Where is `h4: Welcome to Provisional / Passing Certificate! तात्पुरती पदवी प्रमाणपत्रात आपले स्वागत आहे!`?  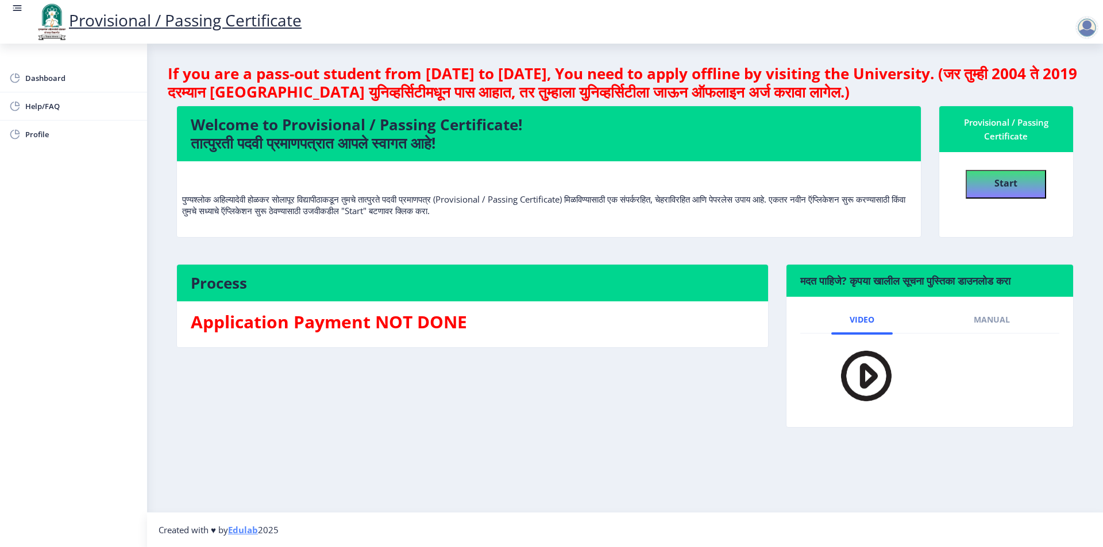
h4: Welcome to Provisional / Passing Certificate! तात्पुरती पदवी प्रमाणपत्रात आपले स्वागत आहे! is located at coordinates (549, 134).